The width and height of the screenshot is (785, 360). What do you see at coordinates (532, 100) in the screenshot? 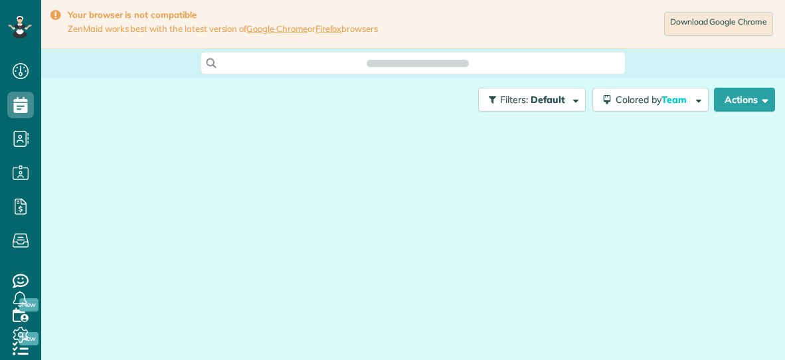
I see `button: Filters: Default` at bounding box center [532, 100].